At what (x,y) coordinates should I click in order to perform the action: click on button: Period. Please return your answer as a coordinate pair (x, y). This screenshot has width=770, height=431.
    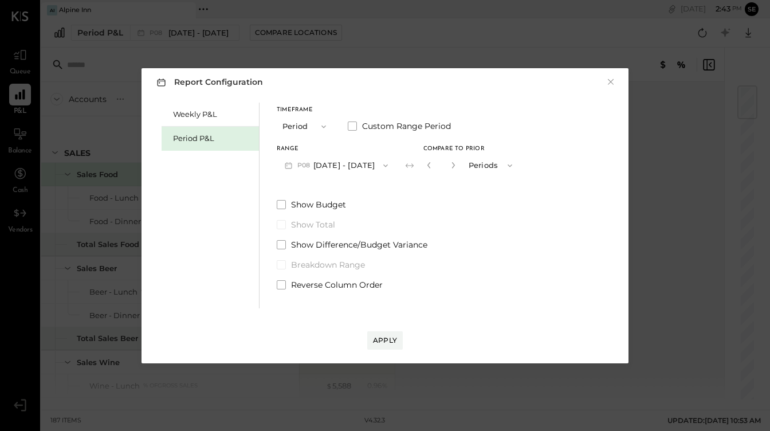
    Looking at the image, I should click on (305, 126).